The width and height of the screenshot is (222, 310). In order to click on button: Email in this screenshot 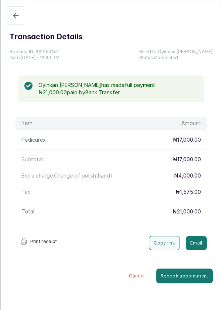, I will do `click(196, 243)`.